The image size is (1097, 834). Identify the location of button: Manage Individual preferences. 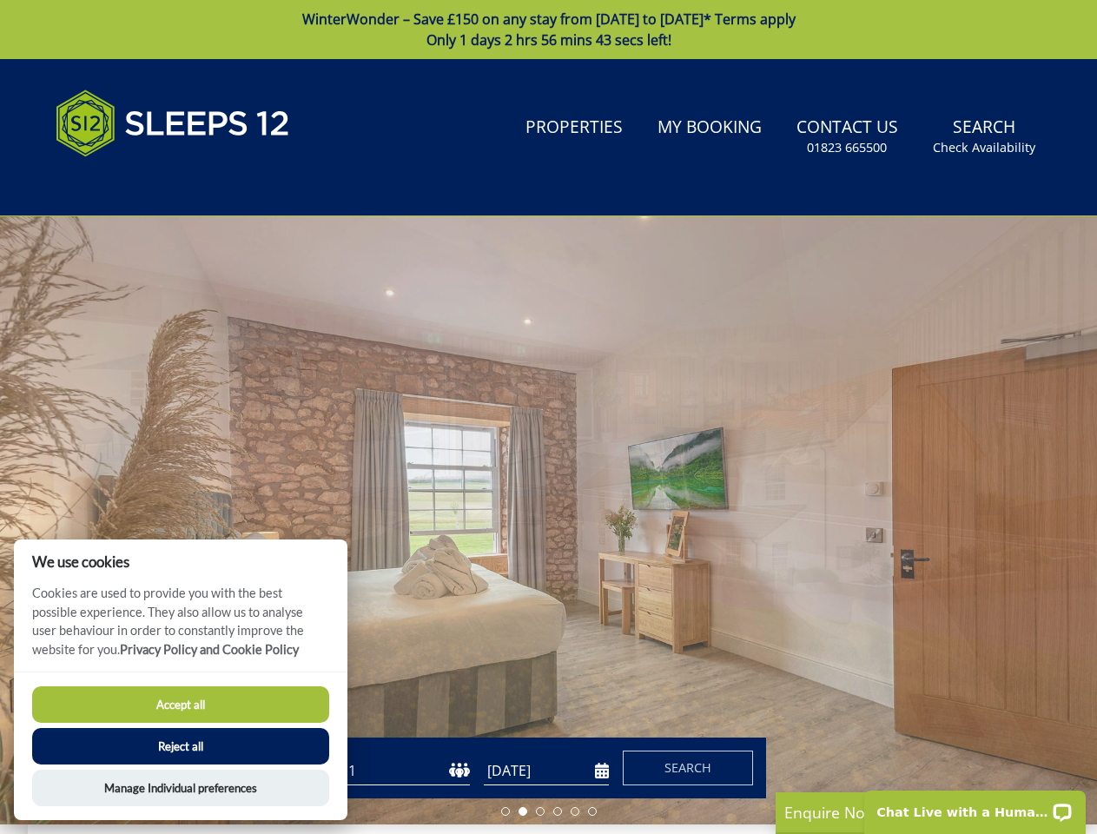
(181, 788).